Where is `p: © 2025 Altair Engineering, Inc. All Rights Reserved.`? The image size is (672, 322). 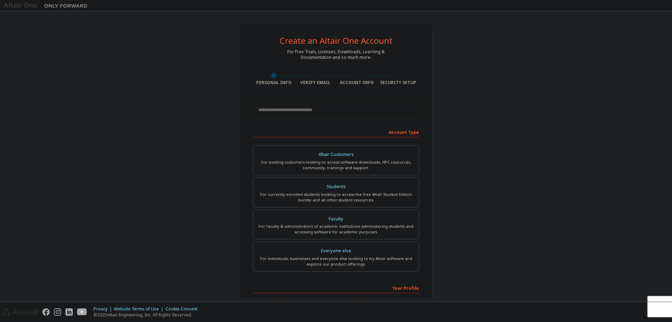
p: © 2025 Altair Engineering, Inc. All Rights Reserved. is located at coordinates (147, 314).